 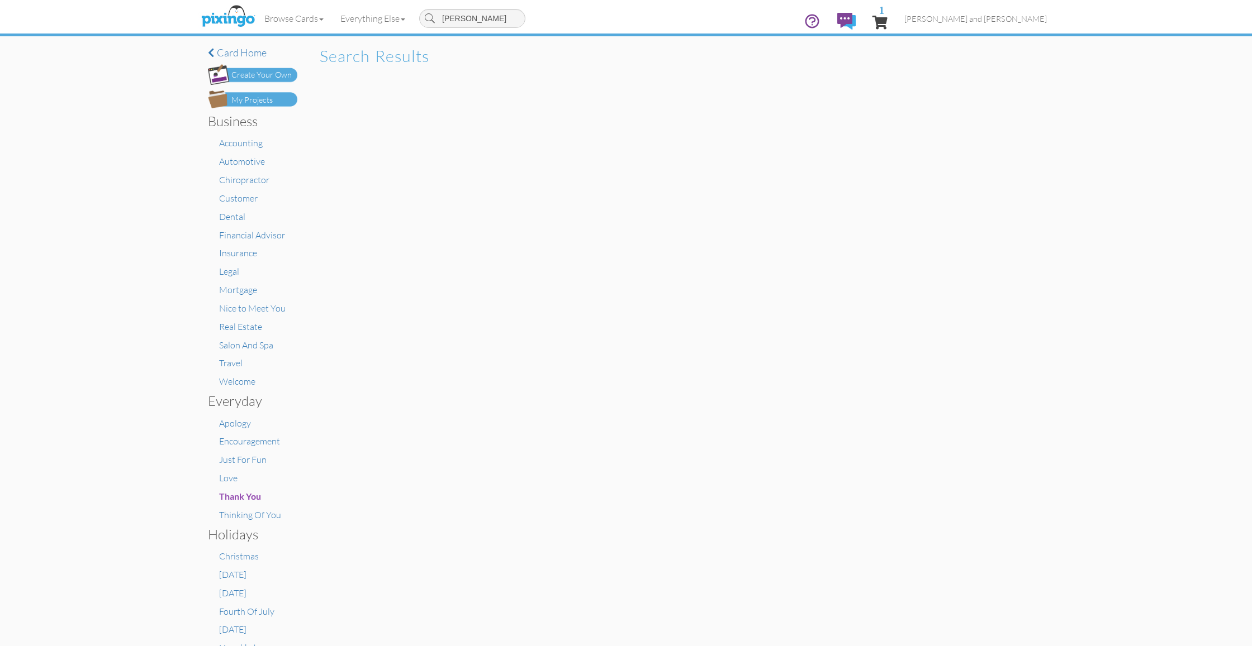 I want to click on span: Just For Fun, so click(x=242, y=460).